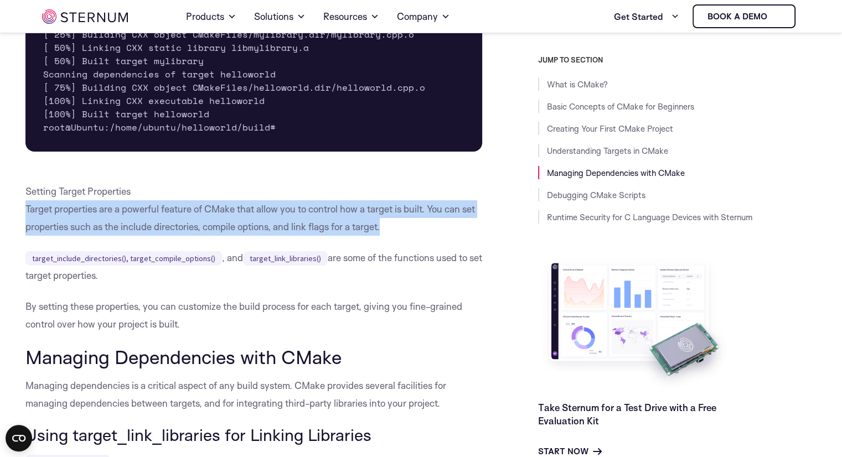  What do you see at coordinates (616, 173) in the screenshot?
I see `a: Managing Dependencies with CMake` at bounding box center [616, 173].